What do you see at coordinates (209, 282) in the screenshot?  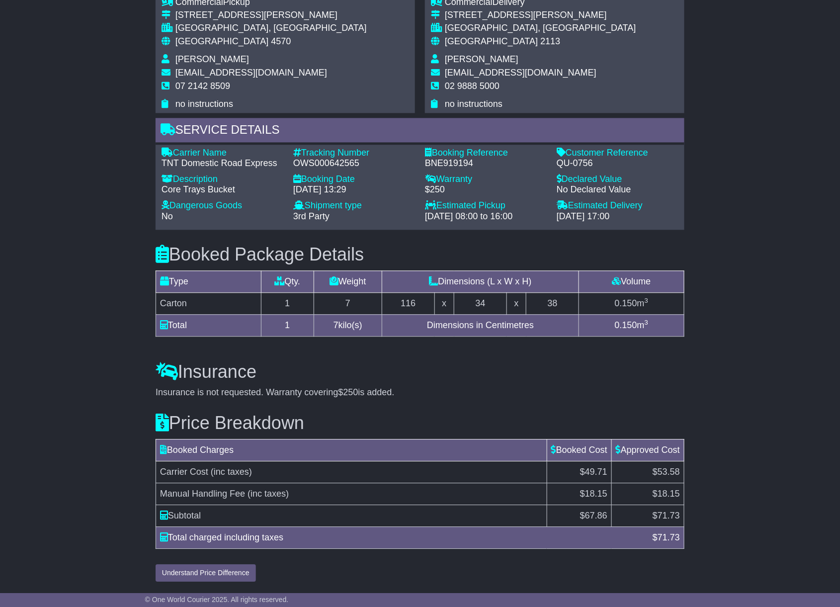 I see `td: Type` at bounding box center [209, 282].